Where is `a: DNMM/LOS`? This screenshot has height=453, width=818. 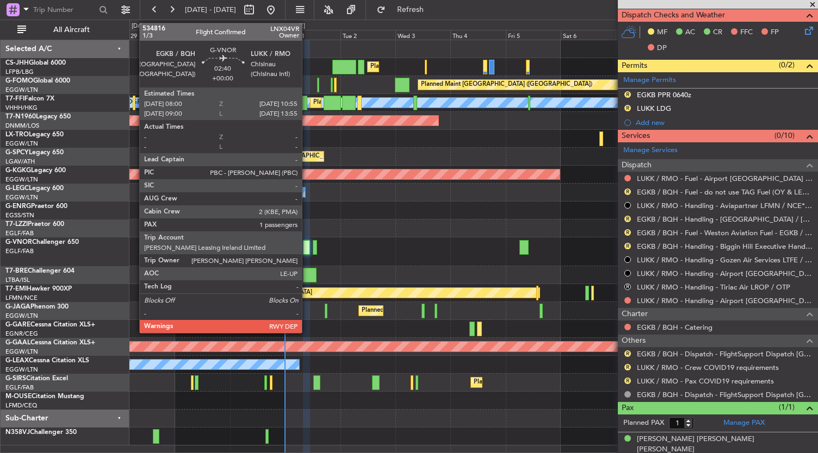
a: DNMM/LOS is located at coordinates (22, 126).